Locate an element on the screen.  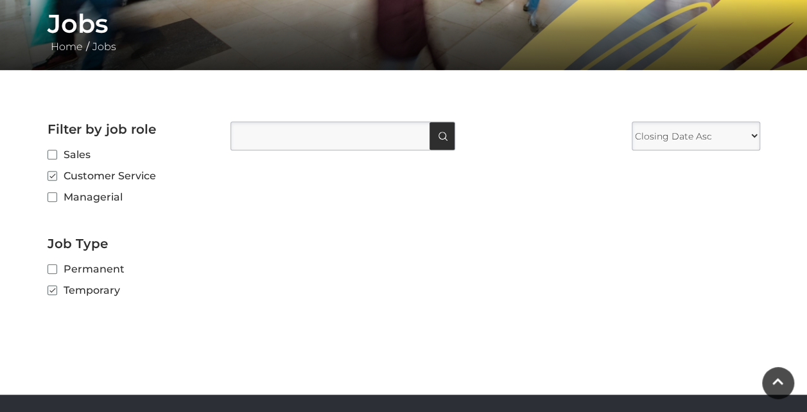
a: Jobs is located at coordinates (104, 46).